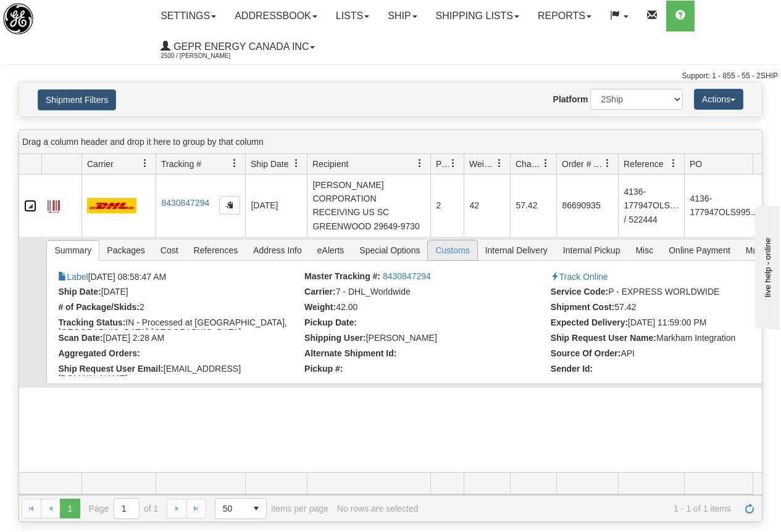 The image size is (781, 532). What do you see at coordinates (99, 354) in the screenshot?
I see `strong: Aggregated Orders:` at bounding box center [99, 354].